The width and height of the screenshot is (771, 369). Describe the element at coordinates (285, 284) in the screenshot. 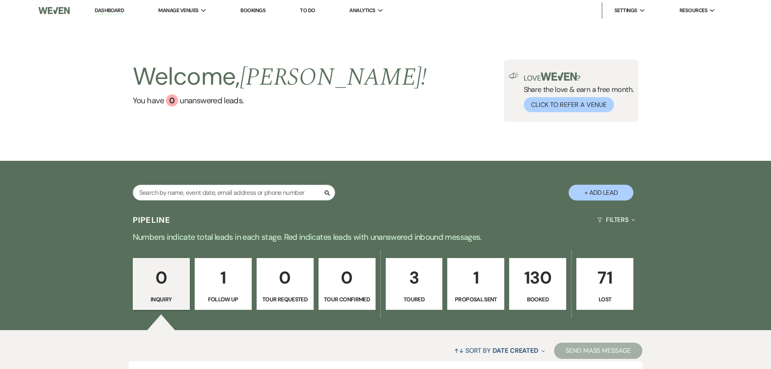

I see `a: 0Tour Requested` at that location.